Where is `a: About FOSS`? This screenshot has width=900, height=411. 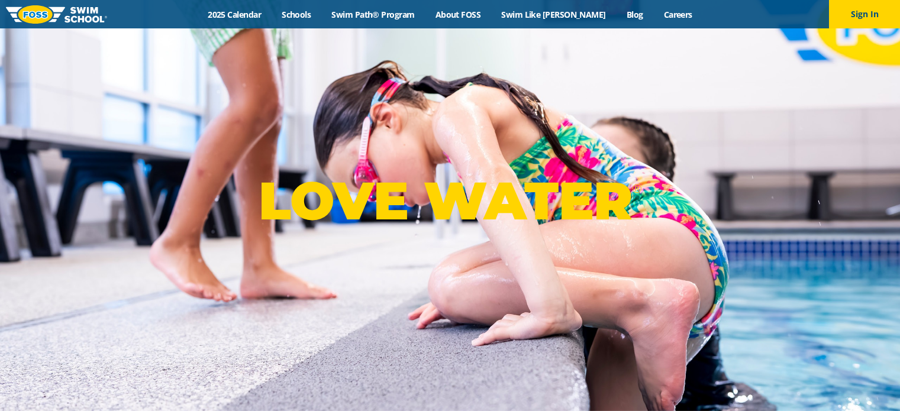 a: About FOSS is located at coordinates (458, 14).